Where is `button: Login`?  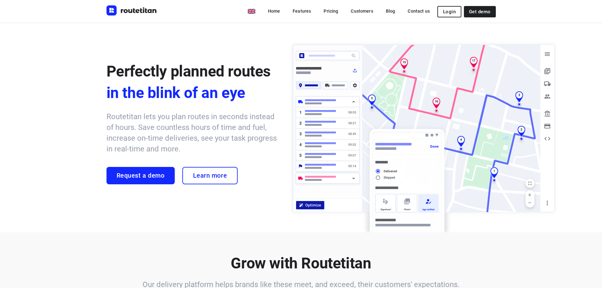
button: Login is located at coordinates (450, 12).